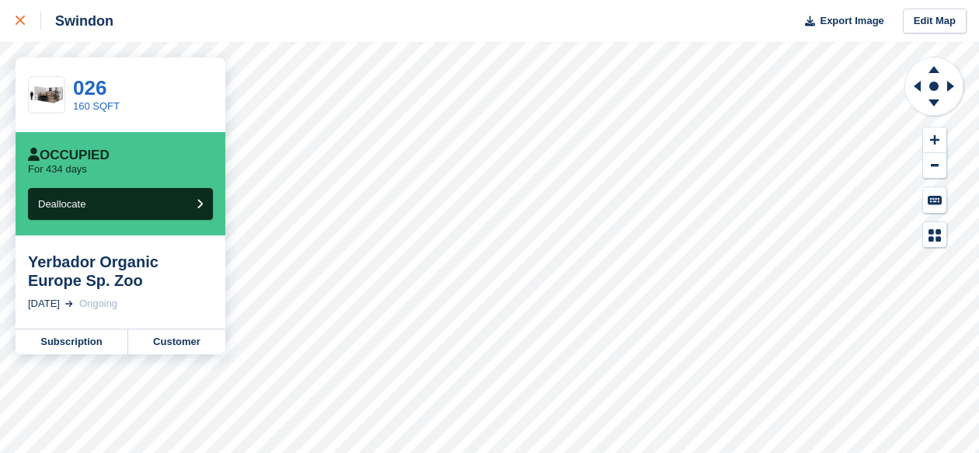 This screenshot has width=979, height=453. Describe the element at coordinates (61, 204) in the screenshot. I see `span: Deallocate` at that location.